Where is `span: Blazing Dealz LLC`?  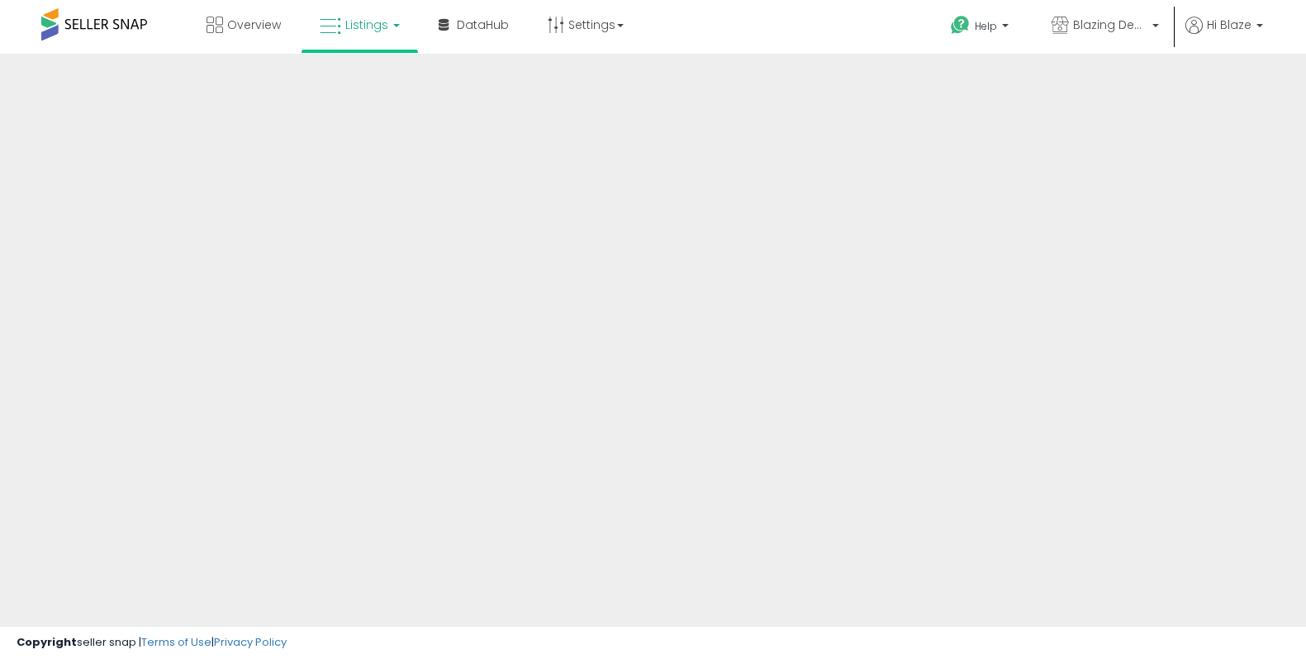
span: Blazing Dealz LLC is located at coordinates (1111, 25).